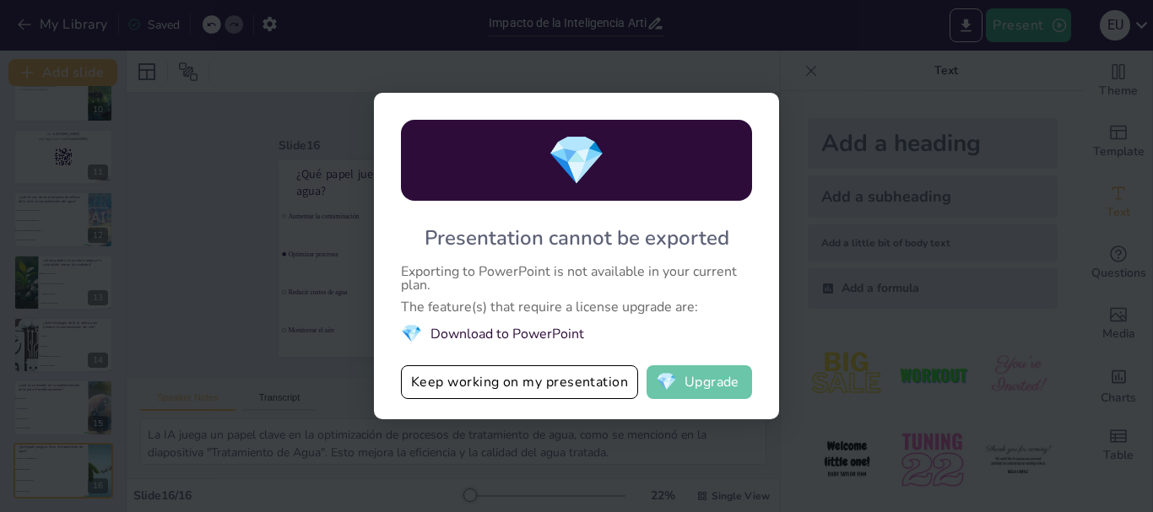  I want to click on div: Exporting to PowerPoint is not available in your current plan., so click(576, 278).